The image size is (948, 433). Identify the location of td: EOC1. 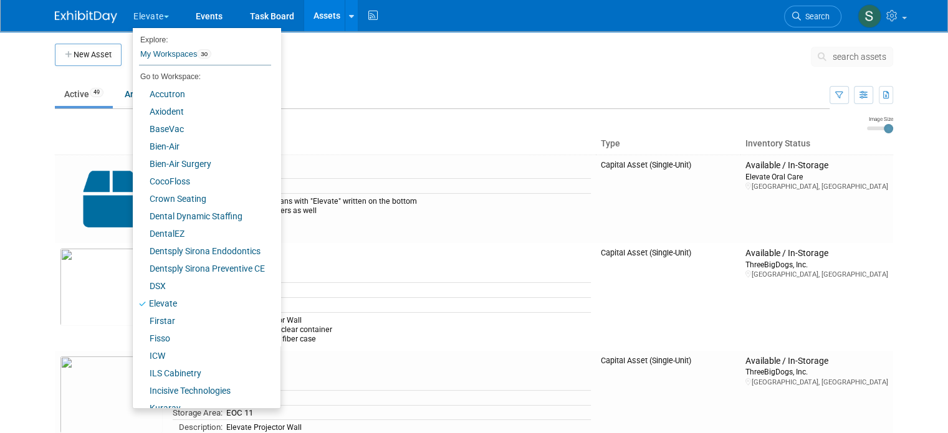
(407, 186).